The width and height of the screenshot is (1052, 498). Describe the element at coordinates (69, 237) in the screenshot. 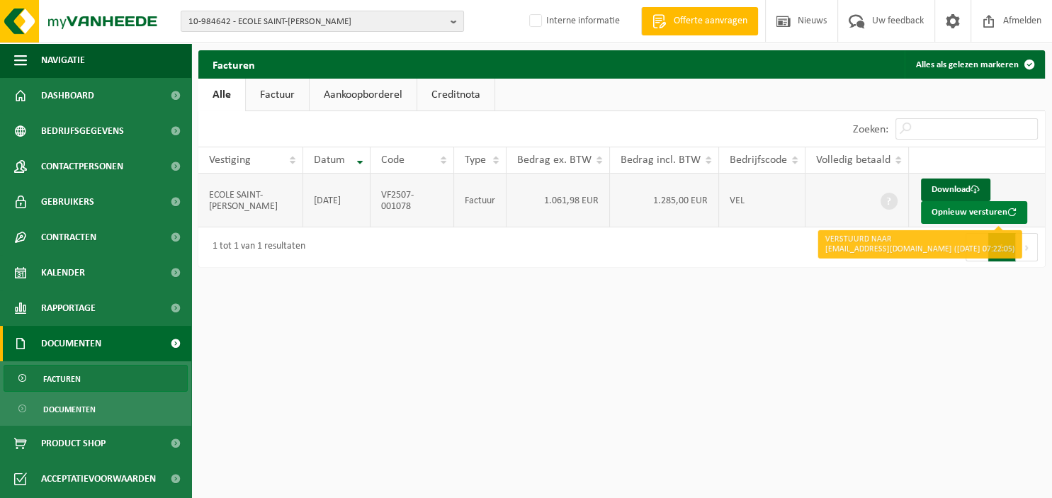

I see `span: Contracten` at that location.